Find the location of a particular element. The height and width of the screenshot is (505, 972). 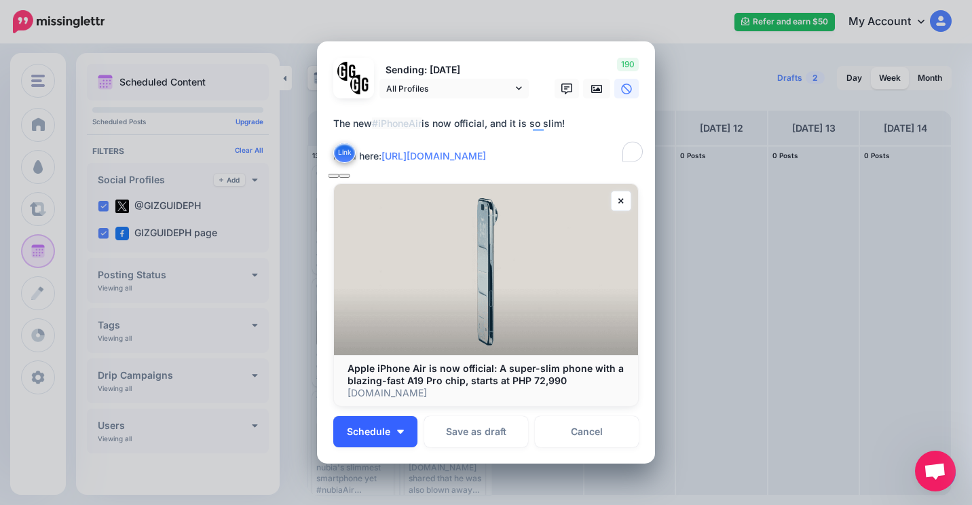

b: Apple iPhone Air is now official: A super-slim phone with a blazing-fast A19 Pro chip, starts at ... is located at coordinates (486, 374).